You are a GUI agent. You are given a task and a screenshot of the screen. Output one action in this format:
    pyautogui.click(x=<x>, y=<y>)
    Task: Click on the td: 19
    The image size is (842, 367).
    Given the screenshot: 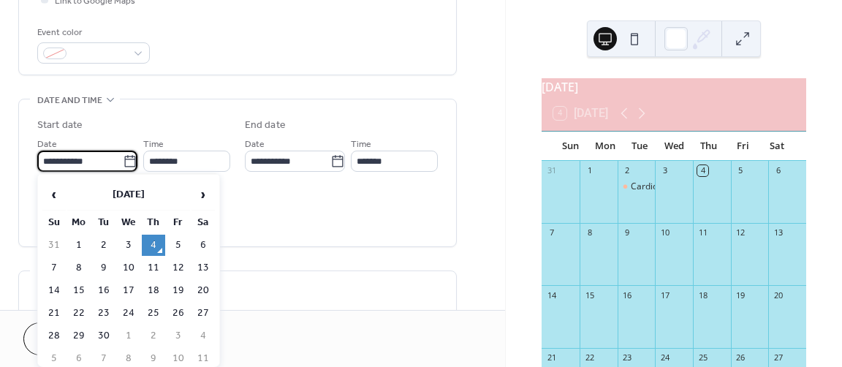 What is the action you would take?
    pyautogui.click(x=178, y=290)
    